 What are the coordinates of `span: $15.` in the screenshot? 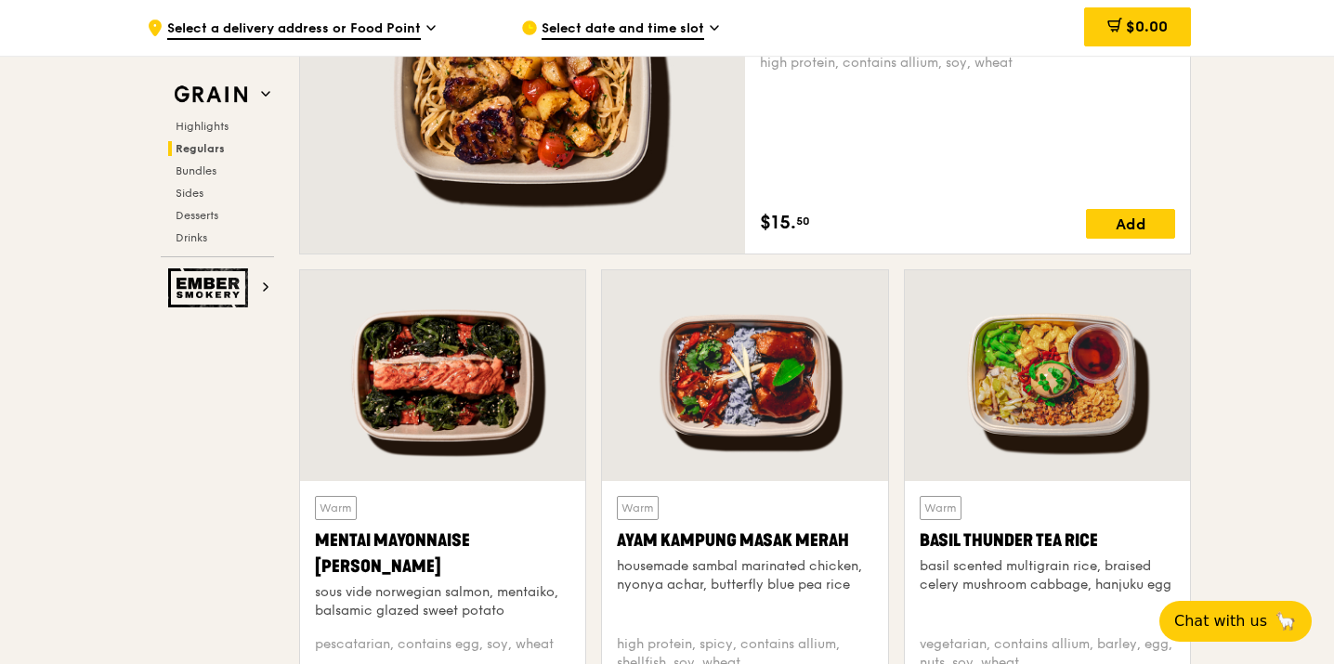 It's located at (777, 223).